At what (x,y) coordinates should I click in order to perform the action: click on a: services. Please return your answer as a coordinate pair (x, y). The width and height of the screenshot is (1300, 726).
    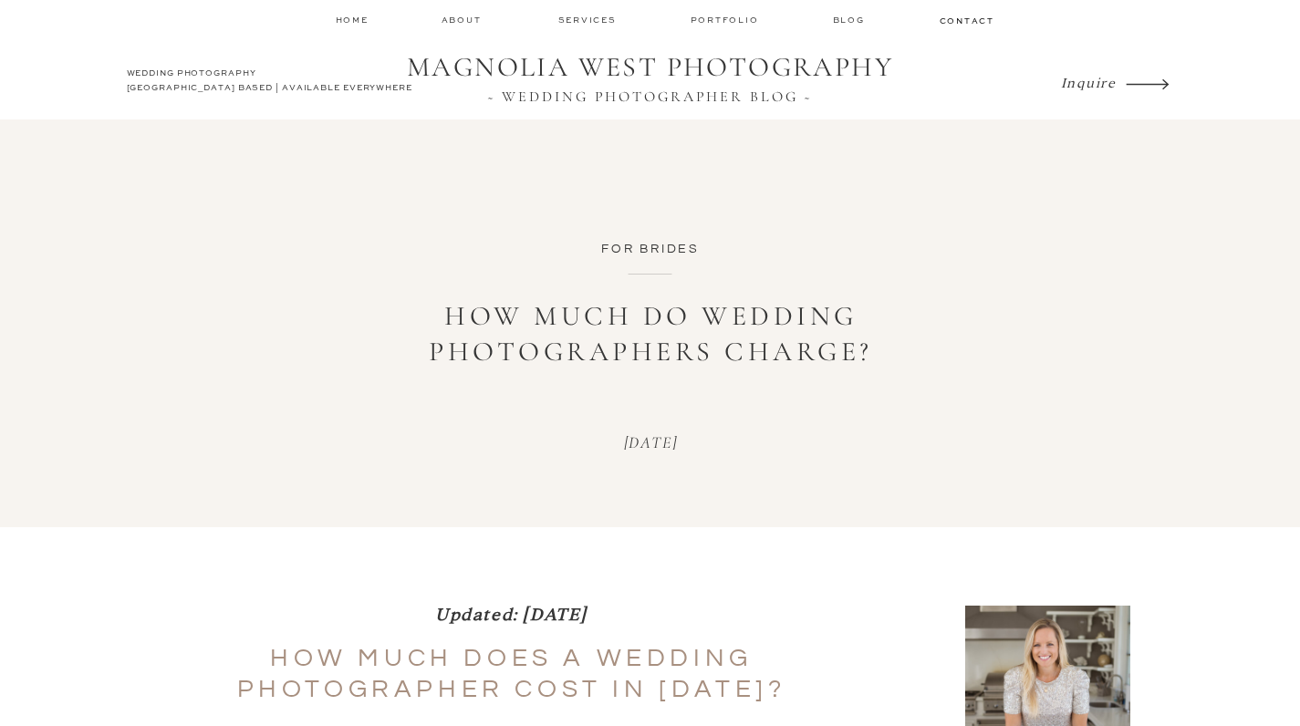
    Looking at the image, I should click on (588, 19).